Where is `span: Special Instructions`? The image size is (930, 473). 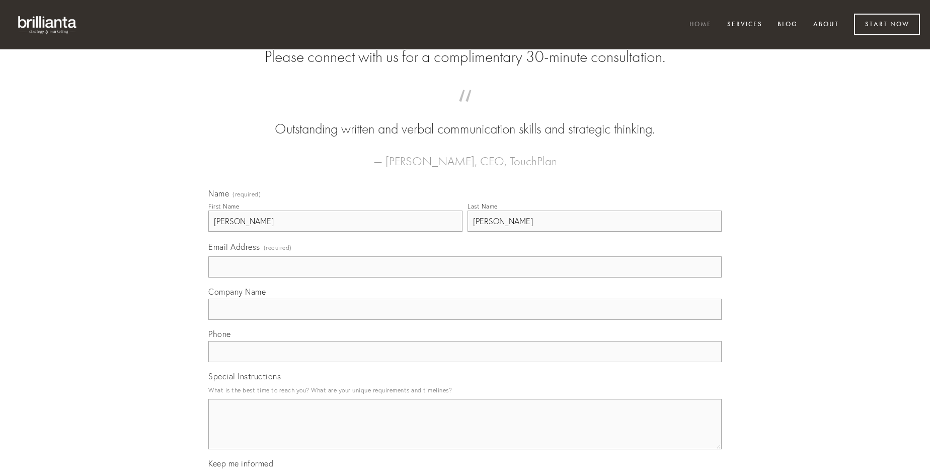
span: Special Instructions is located at coordinates (245, 376).